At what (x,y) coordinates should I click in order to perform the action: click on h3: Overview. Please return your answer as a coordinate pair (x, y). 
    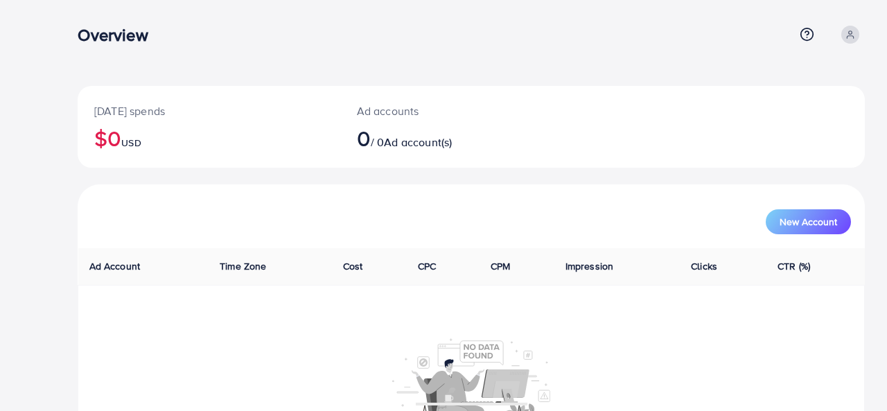
    Looking at the image, I should click on (118, 35).